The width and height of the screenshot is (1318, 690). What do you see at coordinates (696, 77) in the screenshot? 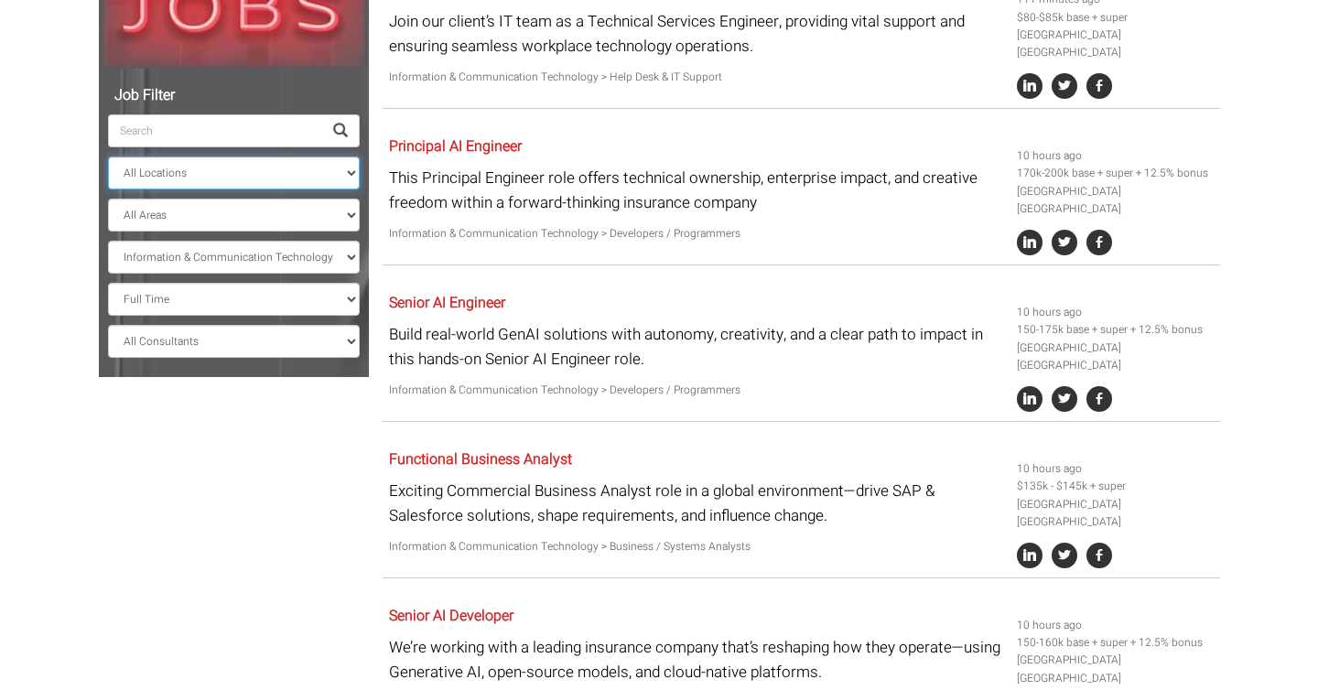
I see `p: Information & Communication Technology > Help Desk & IT Support` at bounding box center [696, 77].